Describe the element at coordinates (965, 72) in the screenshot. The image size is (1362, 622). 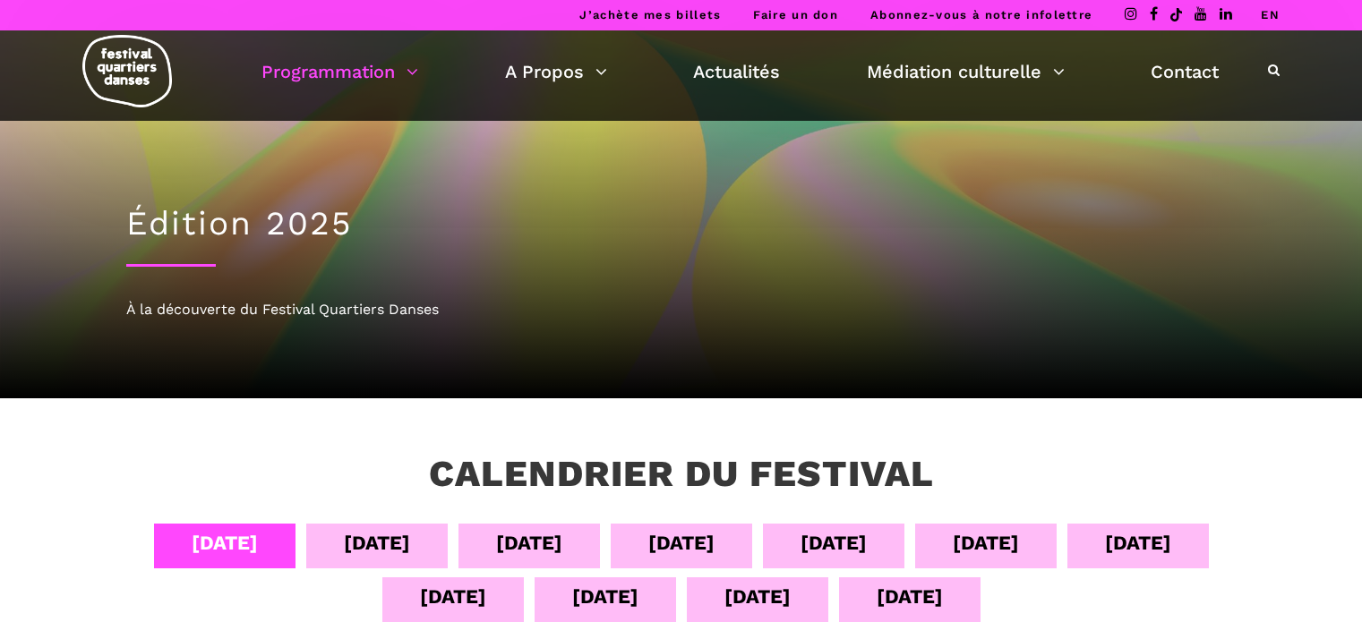
I see `a: Médiation culturelle` at that location.